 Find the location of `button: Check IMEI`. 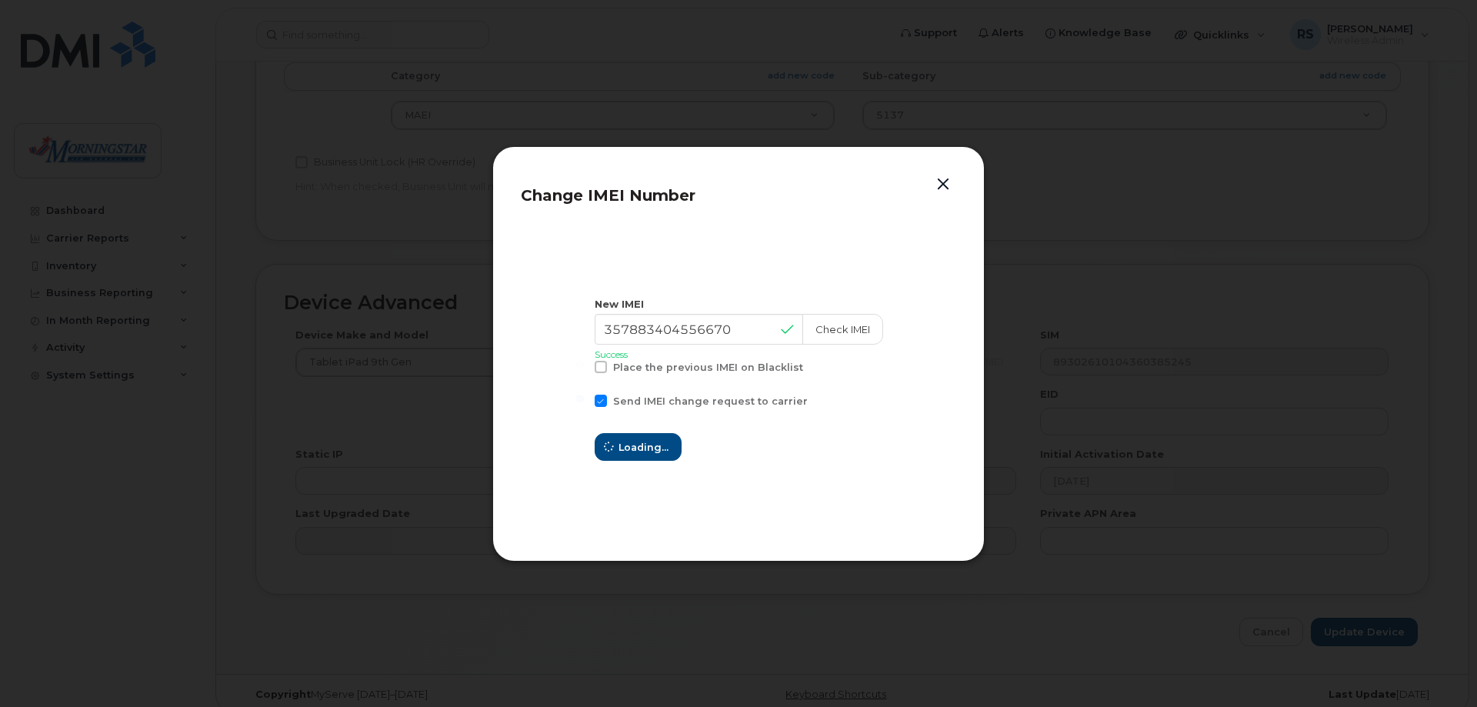

button: Check IMEI is located at coordinates (842, 329).